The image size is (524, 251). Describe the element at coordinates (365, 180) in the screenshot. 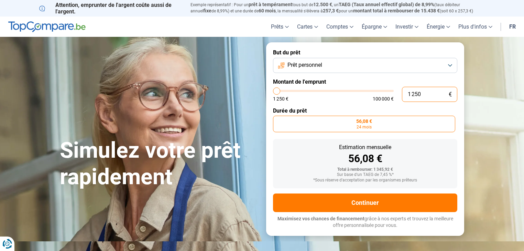

I see `div: *Sous réserve d'acceptation par les organismes prêteurs` at that location.